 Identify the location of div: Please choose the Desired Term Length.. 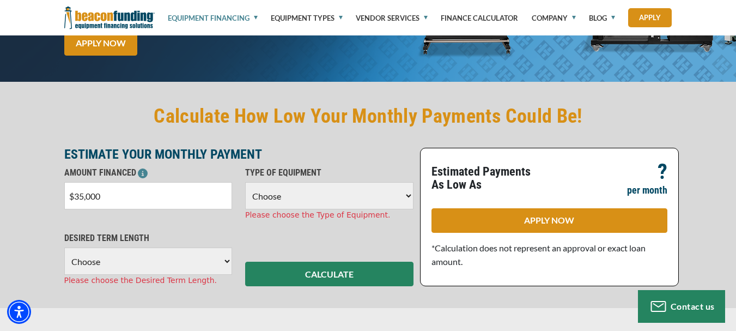
(148, 280).